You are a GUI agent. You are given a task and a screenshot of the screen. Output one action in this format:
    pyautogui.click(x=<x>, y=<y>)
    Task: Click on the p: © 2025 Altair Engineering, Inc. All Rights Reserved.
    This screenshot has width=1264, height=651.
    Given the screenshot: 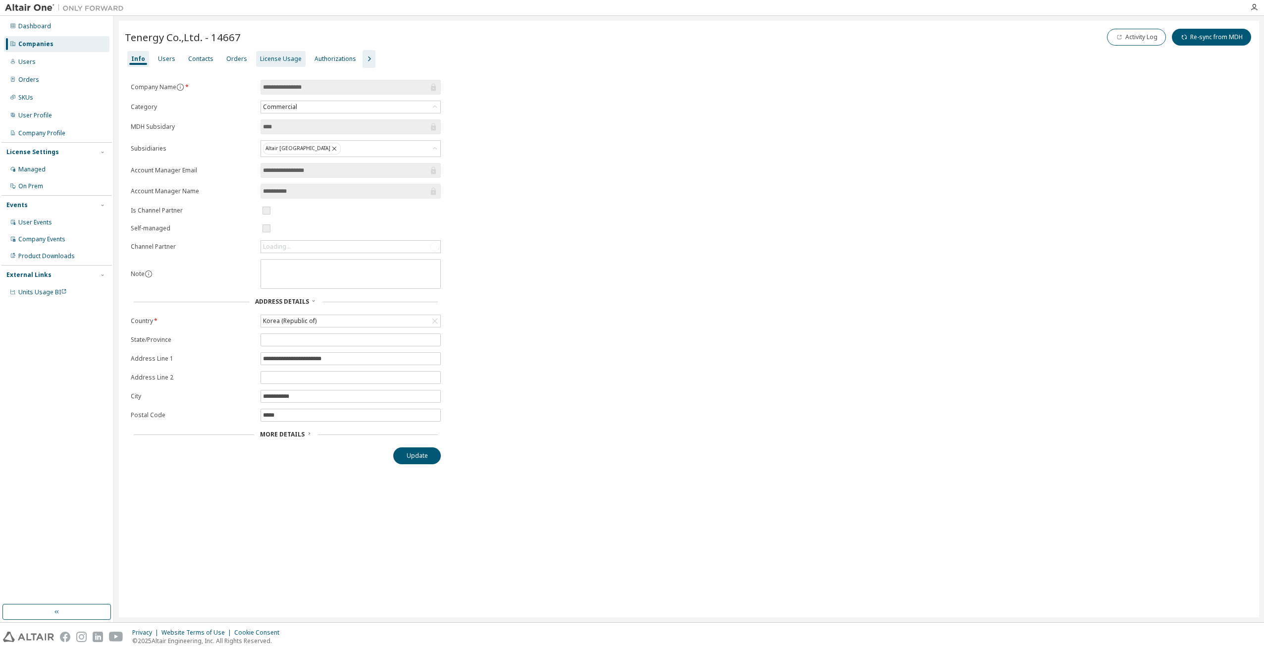 What is the action you would take?
    pyautogui.click(x=209, y=641)
    